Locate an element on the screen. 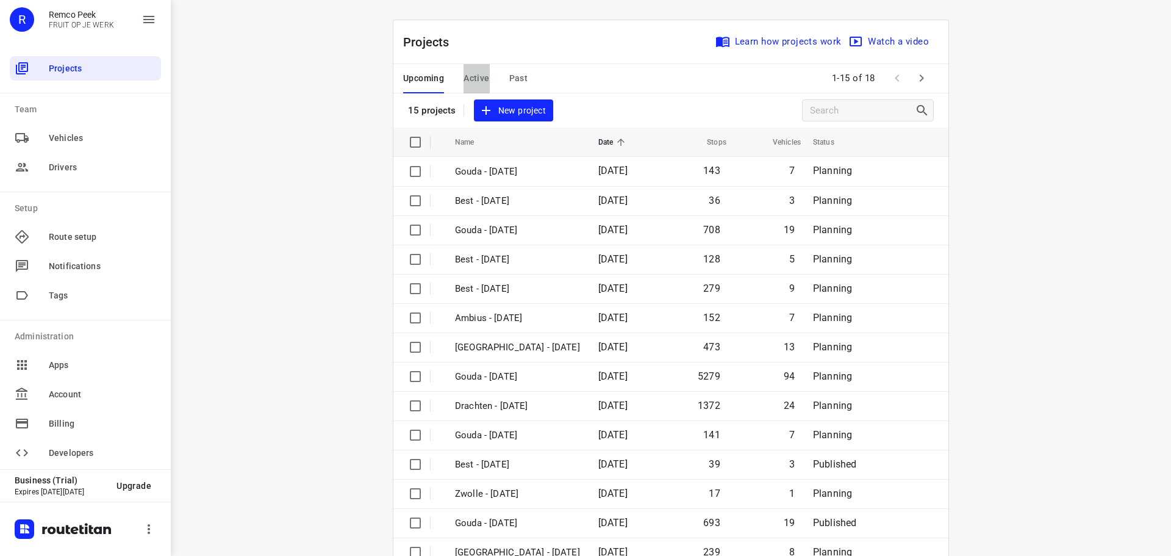  span: Stops is located at coordinates (709, 142).